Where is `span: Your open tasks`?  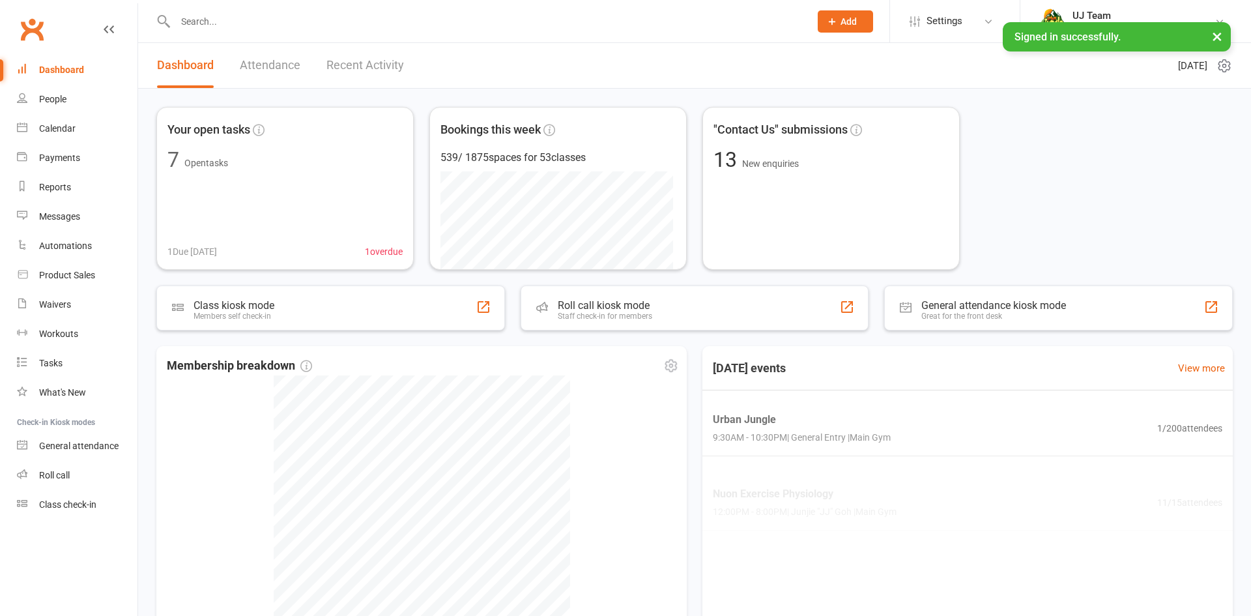
span: Your open tasks is located at coordinates (209, 130).